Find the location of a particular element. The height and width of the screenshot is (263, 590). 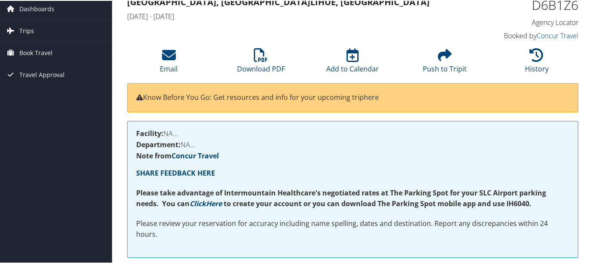

strong: Please take advantage of Intermountain Healthcare's negotiated rates at The Parking Spot for your... is located at coordinates (341, 198).